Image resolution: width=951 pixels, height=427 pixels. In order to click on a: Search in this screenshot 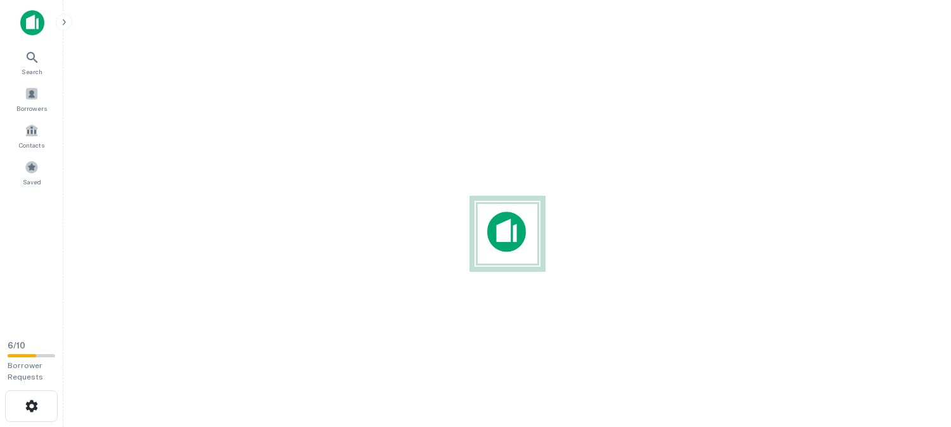, I will do `click(32, 62)`.